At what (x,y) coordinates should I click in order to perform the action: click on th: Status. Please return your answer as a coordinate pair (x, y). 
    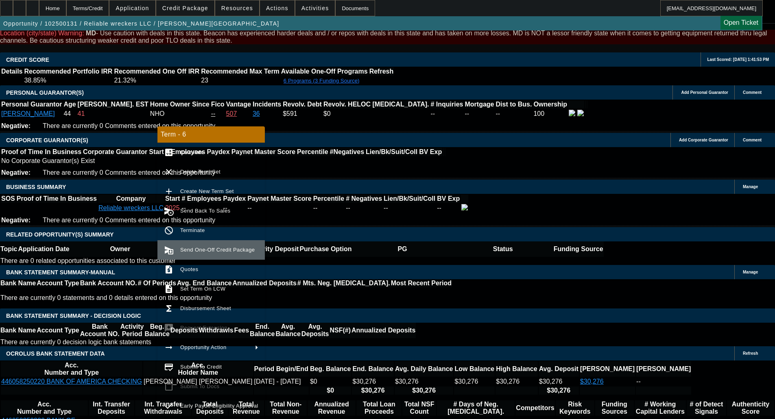
    Looking at the image, I should click on (503, 249).